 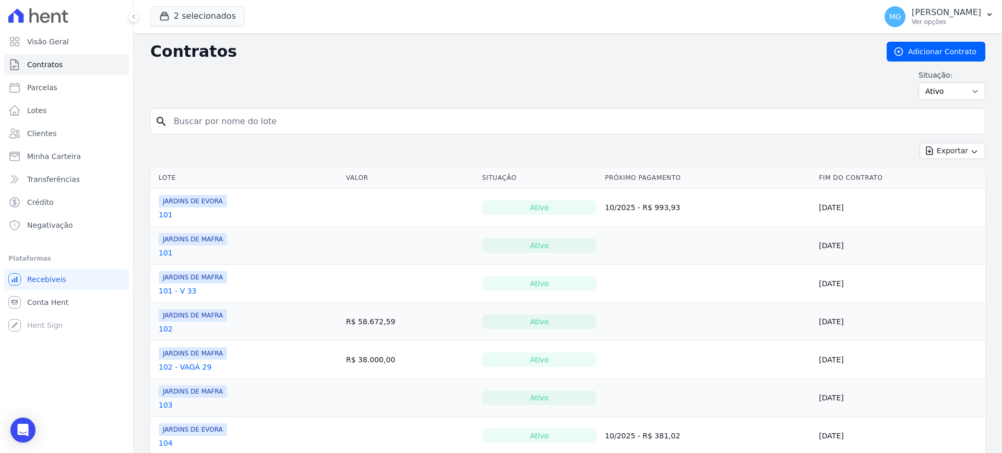 I want to click on a: 10/2025 - R$ 381,02, so click(x=642, y=436).